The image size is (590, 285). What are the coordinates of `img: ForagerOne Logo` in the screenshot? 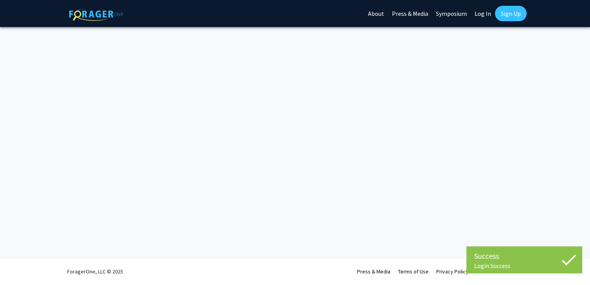 It's located at (96, 14).